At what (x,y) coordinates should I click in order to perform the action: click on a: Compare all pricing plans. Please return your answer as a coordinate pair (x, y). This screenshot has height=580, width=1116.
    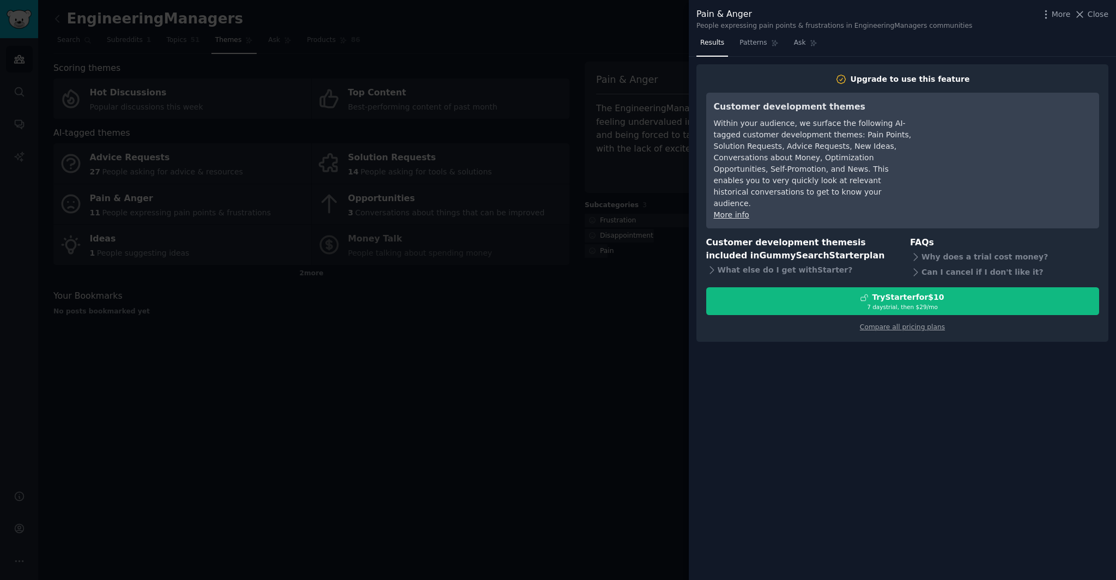
    Looking at the image, I should click on (902, 327).